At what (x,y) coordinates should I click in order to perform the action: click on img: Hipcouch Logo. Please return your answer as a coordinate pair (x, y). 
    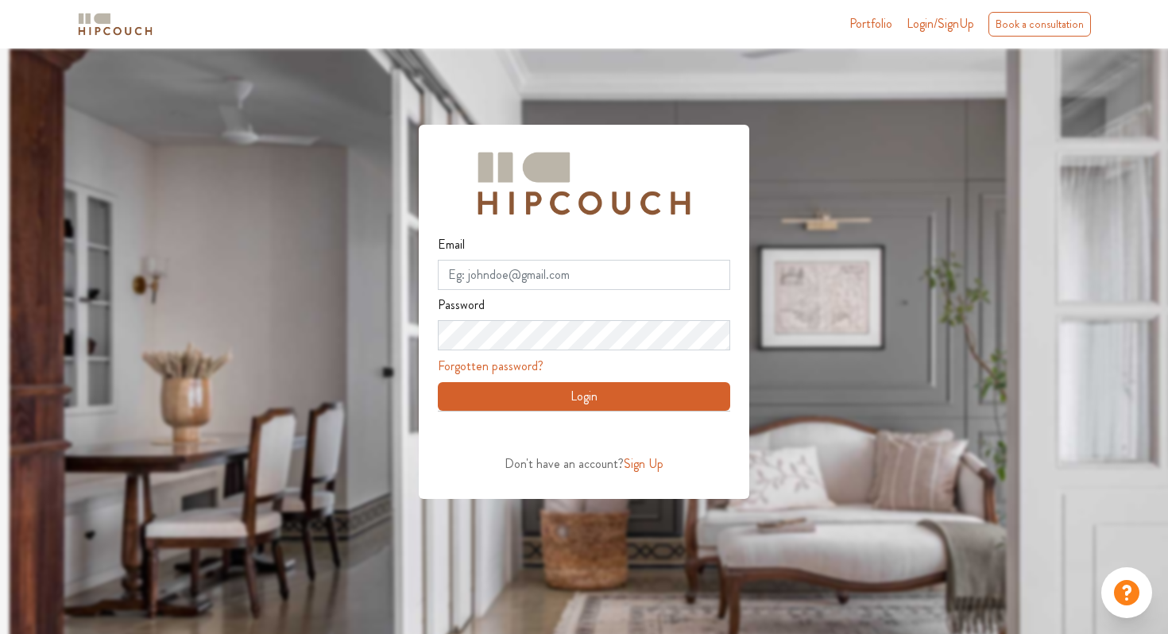
    Looking at the image, I should click on (584, 184).